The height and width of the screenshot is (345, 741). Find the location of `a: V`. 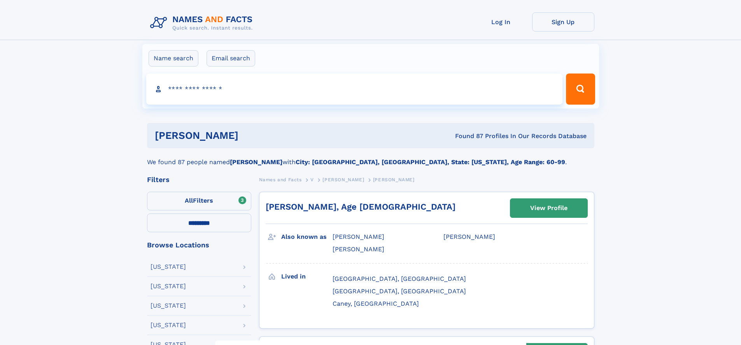

a: V is located at coordinates (312, 179).